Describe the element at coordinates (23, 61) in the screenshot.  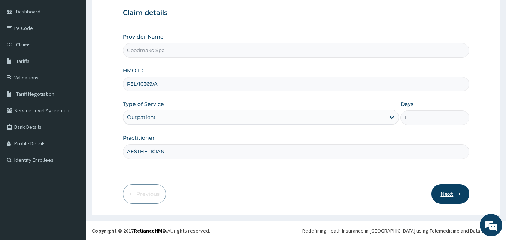
I see `span: Tariffs` at that location.